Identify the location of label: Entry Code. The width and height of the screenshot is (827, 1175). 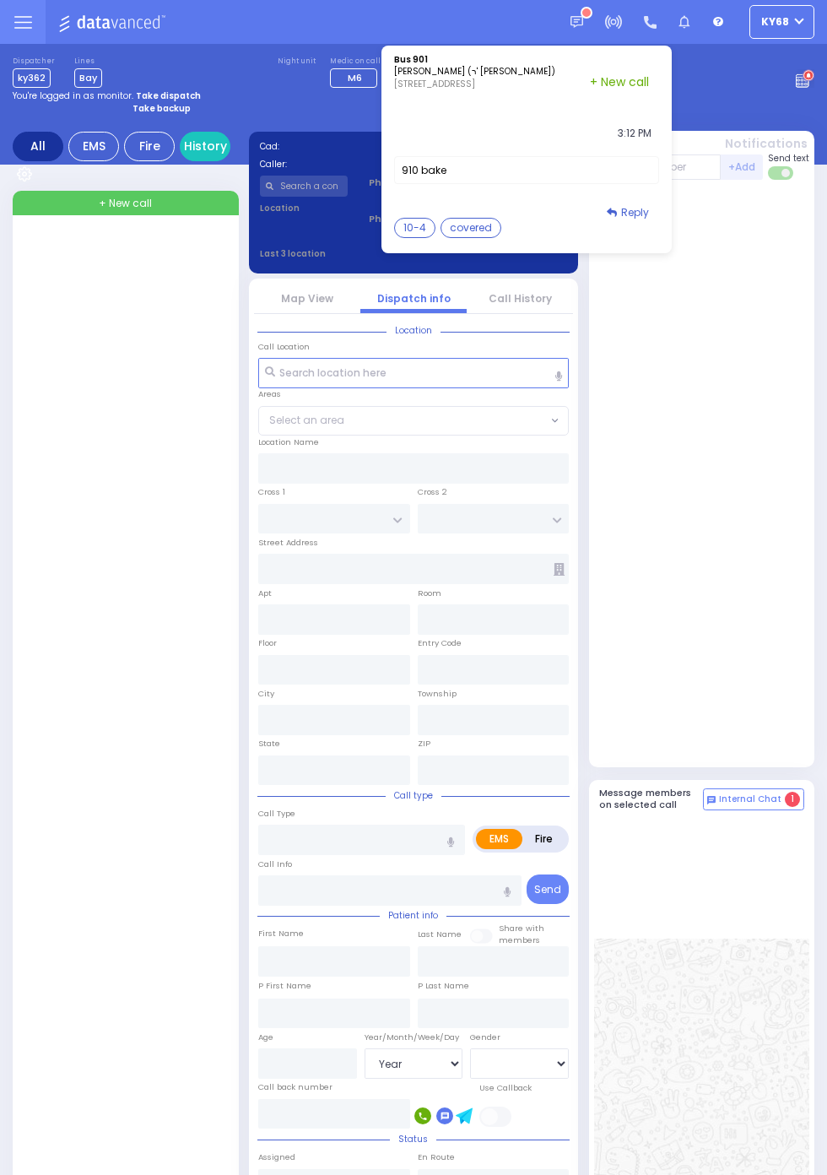
(440, 643).